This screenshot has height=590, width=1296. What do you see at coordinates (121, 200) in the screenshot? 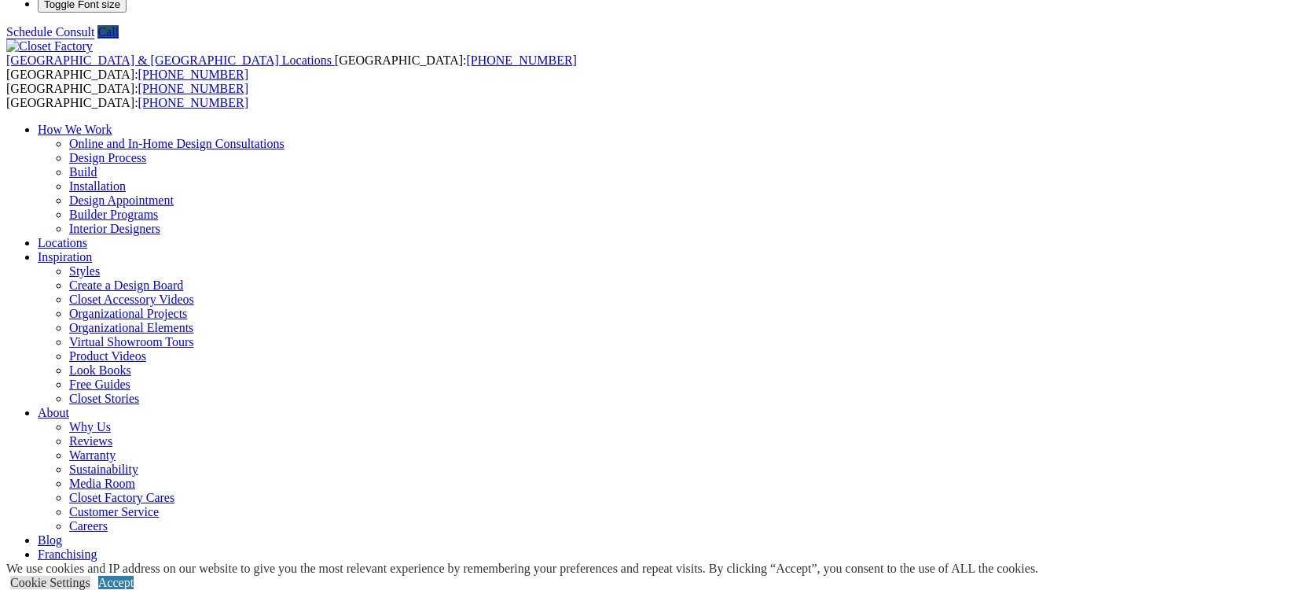
I see `a: Design Appointment` at bounding box center [121, 200].